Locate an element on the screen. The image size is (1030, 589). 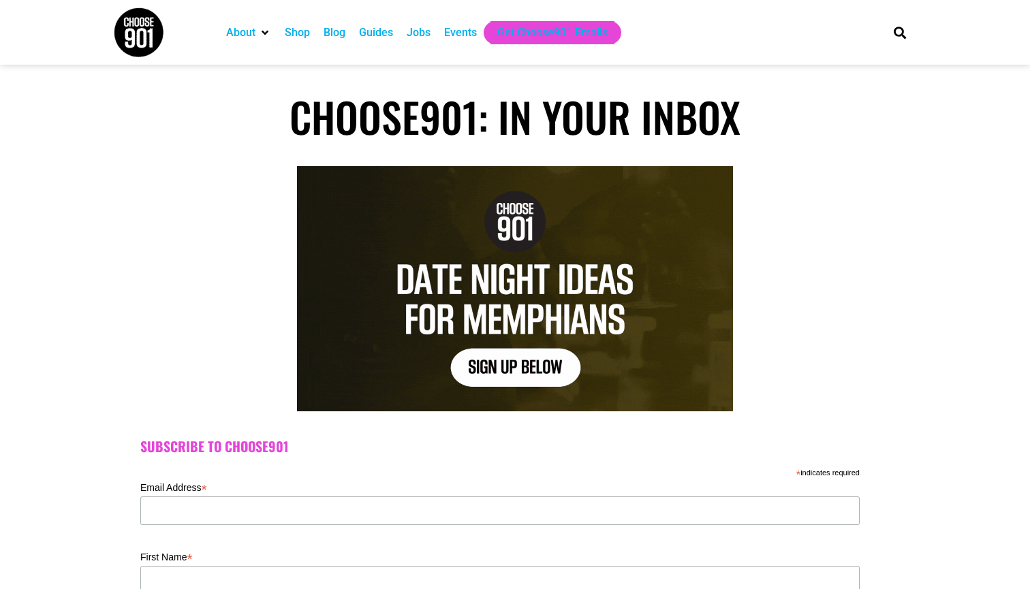
div: Blog is located at coordinates (334, 33).